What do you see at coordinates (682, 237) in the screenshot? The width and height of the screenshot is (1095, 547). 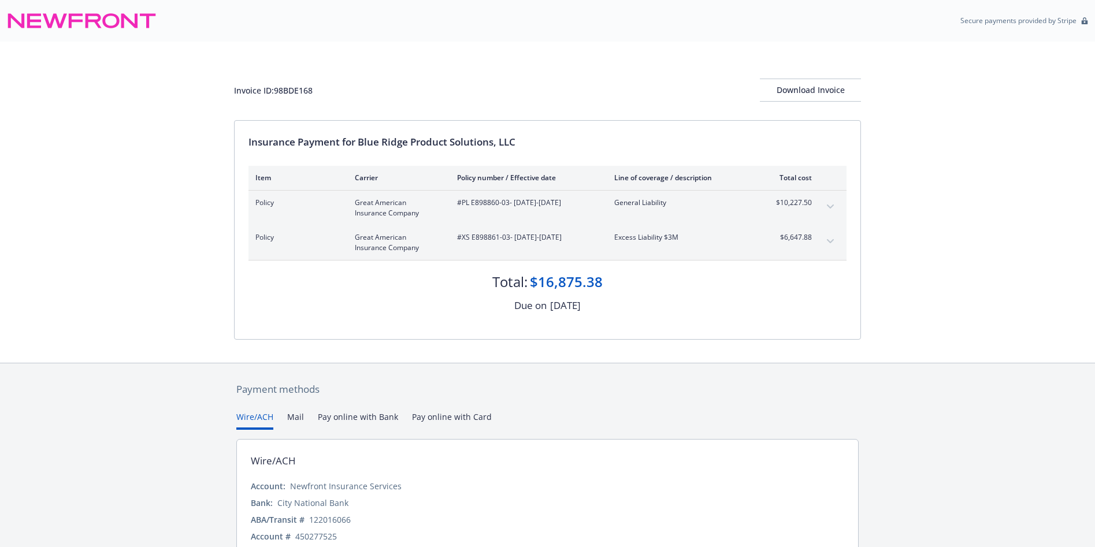 I see `span: Excess Liability $3M` at bounding box center [682, 237].